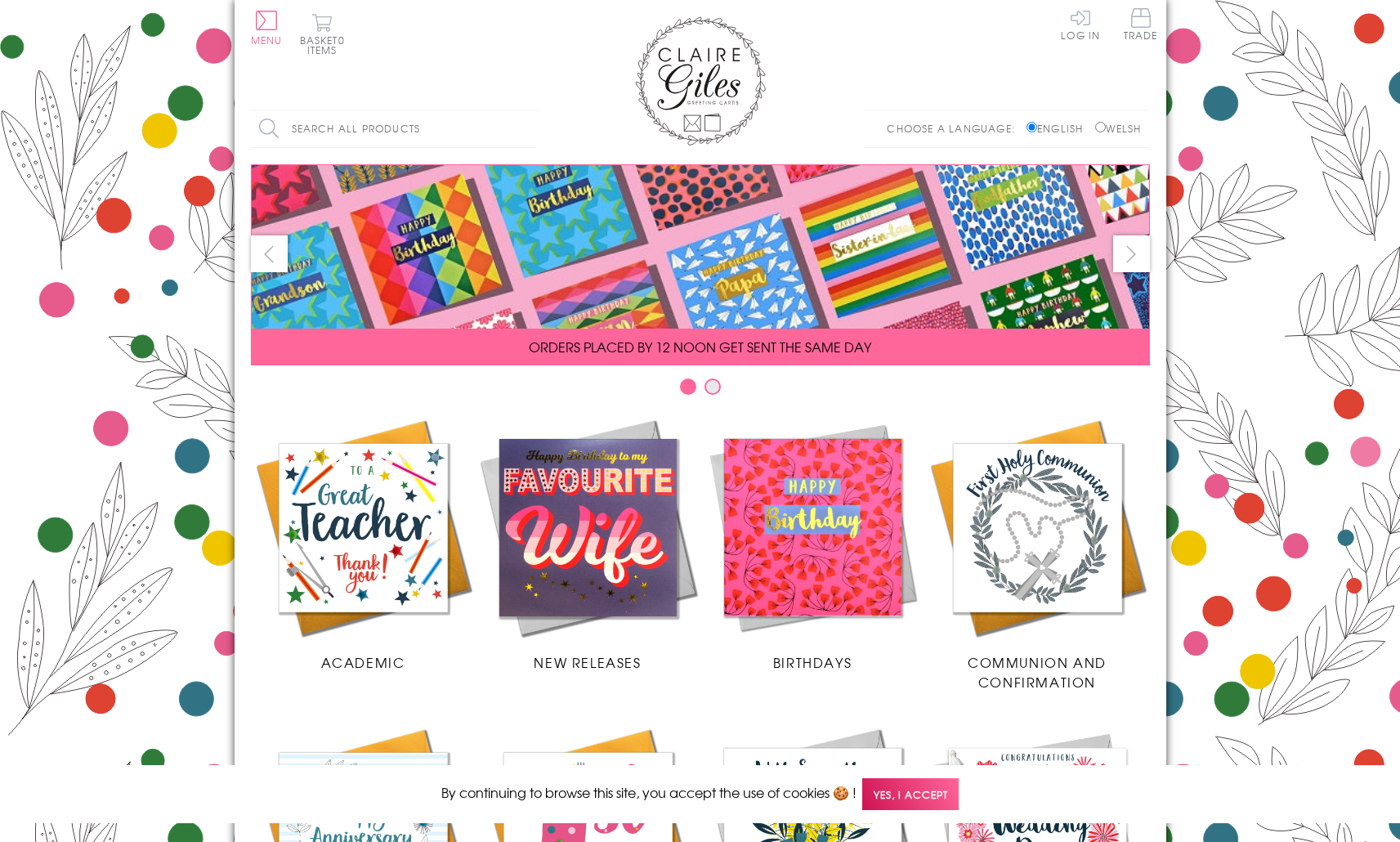 Image resolution: width=1400 pixels, height=842 pixels. Describe the element at coordinates (1037, 671) in the screenshot. I see `span: Communion and Confirmation` at that location.